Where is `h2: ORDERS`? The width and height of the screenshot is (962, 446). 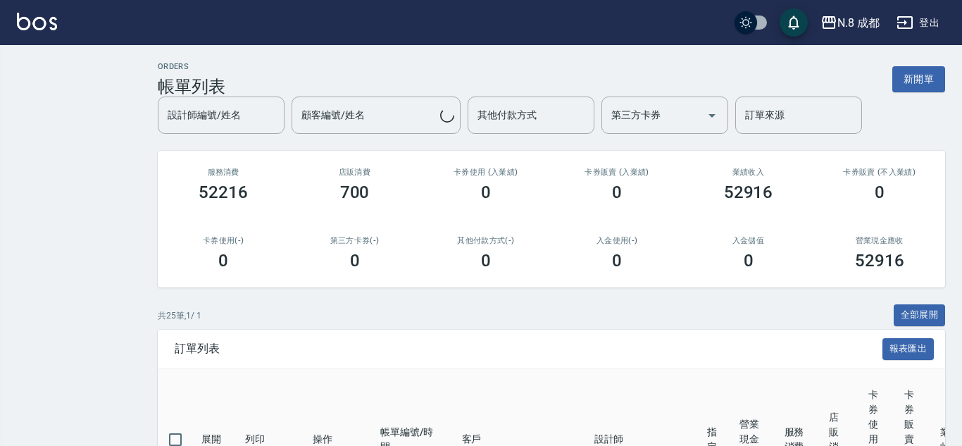 h2: ORDERS is located at coordinates (192, 66).